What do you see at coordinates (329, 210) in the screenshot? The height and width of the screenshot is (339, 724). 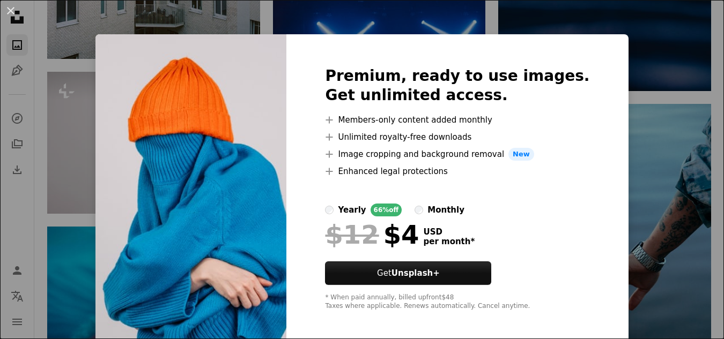 I see `input: yearly66%off` at bounding box center [329, 210].